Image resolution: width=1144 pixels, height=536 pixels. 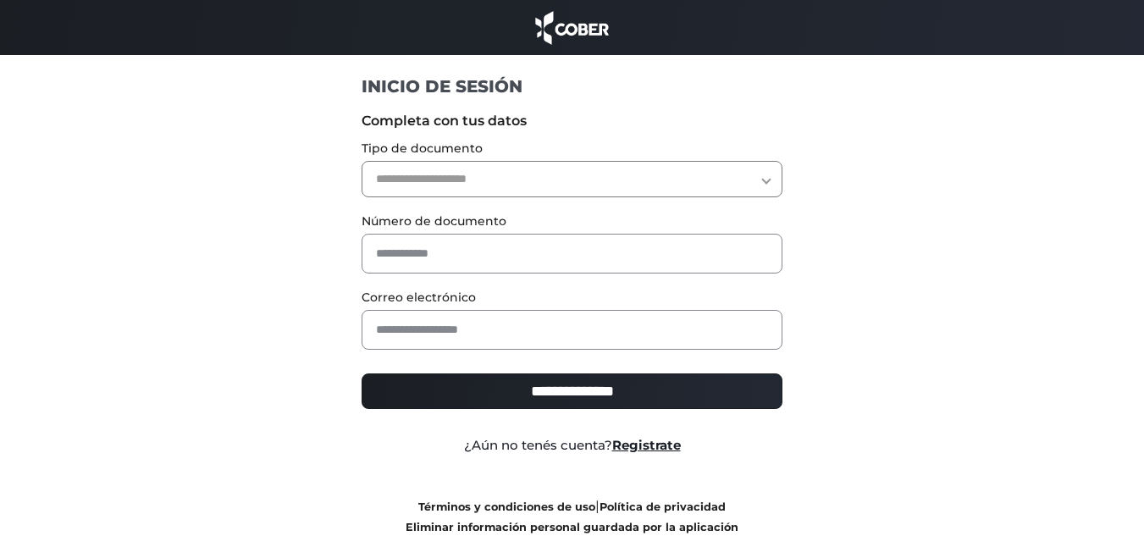 What do you see at coordinates (662, 507) in the screenshot?
I see `a: Política de privacidad` at bounding box center [662, 507].